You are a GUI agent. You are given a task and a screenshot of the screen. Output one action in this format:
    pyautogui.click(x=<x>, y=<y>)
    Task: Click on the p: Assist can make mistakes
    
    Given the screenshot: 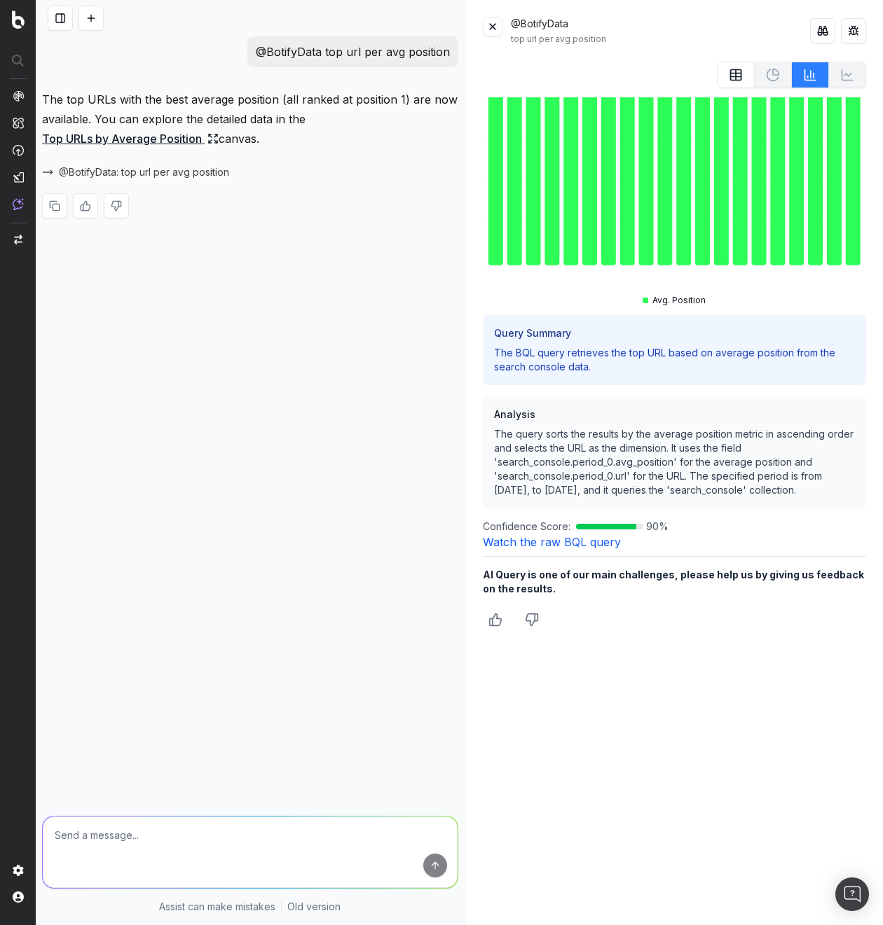 What is the action you would take?
    pyautogui.click(x=217, y=907)
    